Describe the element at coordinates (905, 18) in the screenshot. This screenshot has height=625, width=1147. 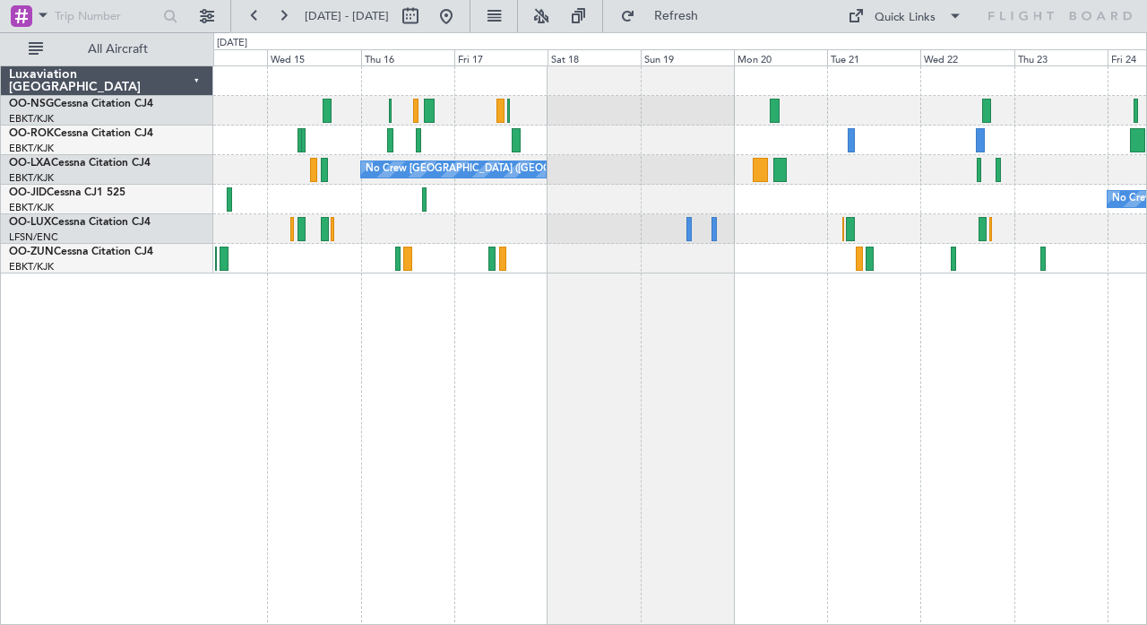
I see `div: Quick Links` at that location.